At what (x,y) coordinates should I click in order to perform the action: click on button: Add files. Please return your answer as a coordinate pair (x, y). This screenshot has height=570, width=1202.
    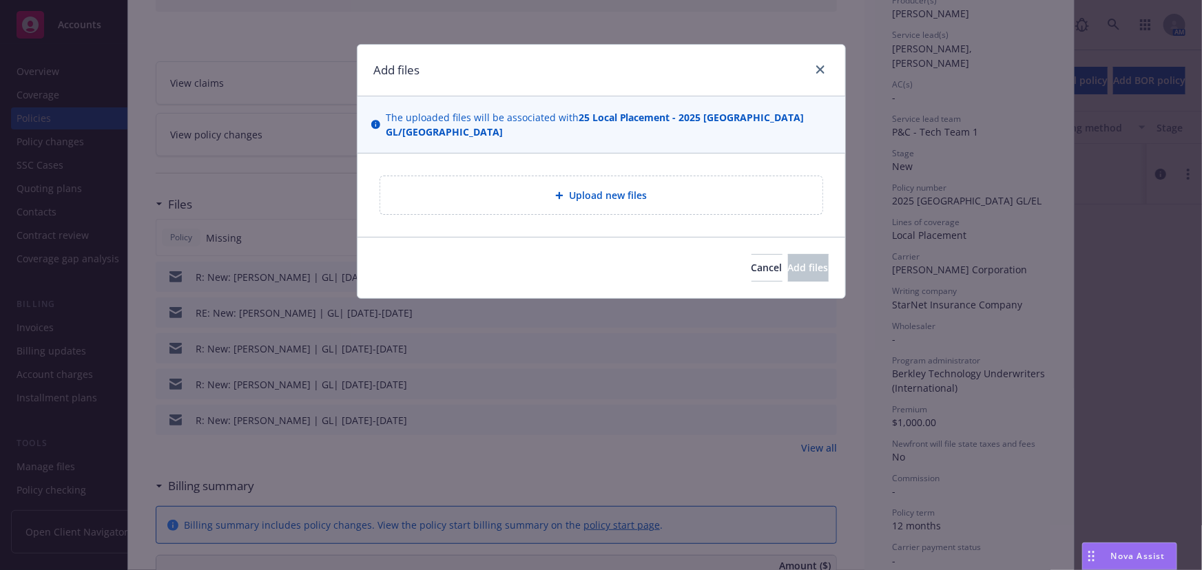
    Looking at the image, I should click on (808, 268).